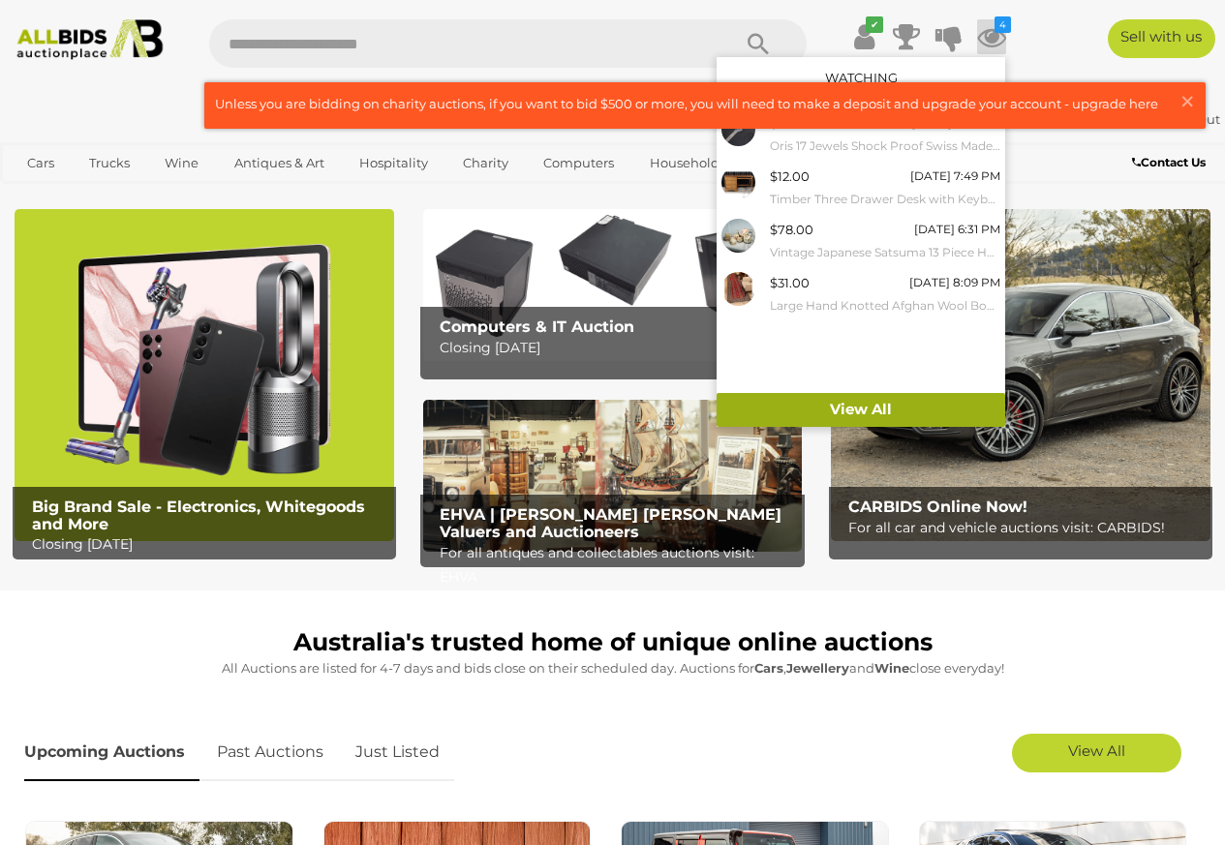 The image size is (1225, 845). What do you see at coordinates (992, 37) in the screenshot?
I see `a: 4` at bounding box center [992, 37].